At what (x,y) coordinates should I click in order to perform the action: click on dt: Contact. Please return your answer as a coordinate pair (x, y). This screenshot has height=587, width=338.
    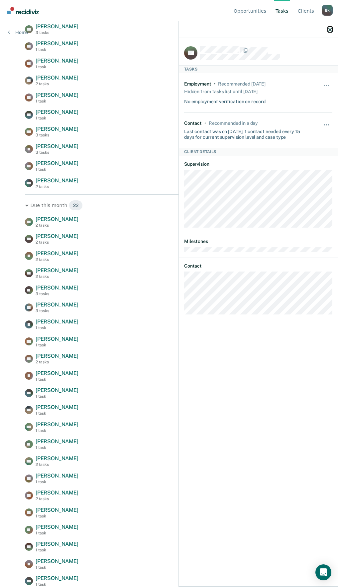
    Looking at the image, I should click on (259, 266).